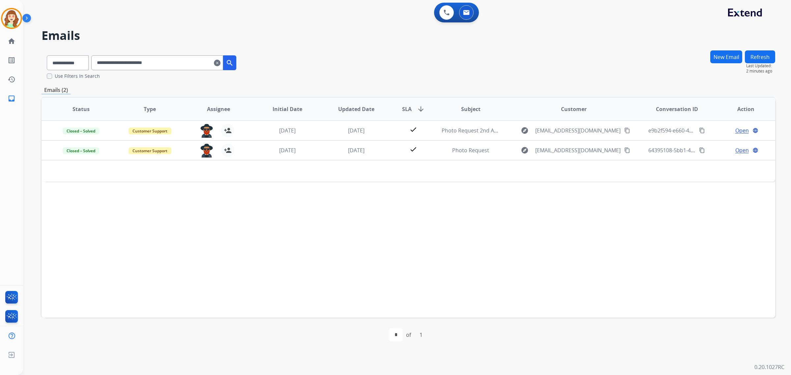 The width and height of the screenshot is (791, 375). What do you see at coordinates (56, 90) in the screenshot?
I see `p: Emails (2)` at bounding box center [56, 90].